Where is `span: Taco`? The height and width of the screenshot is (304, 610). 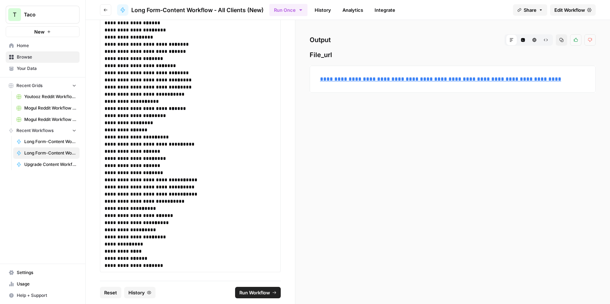
span: Taco is located at coordinates (45, 15).